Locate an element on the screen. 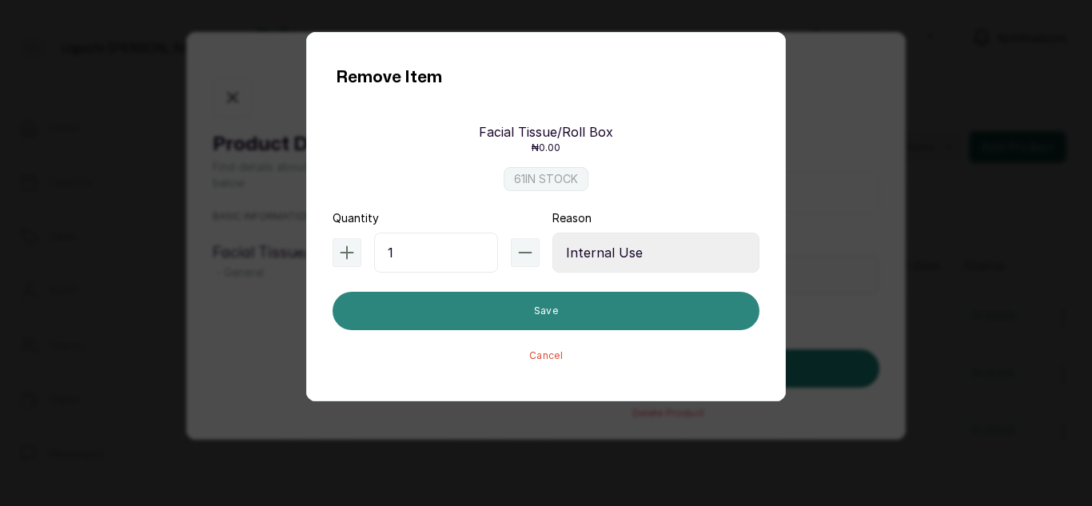  label: Quantity is located at coordinates (356, 218).